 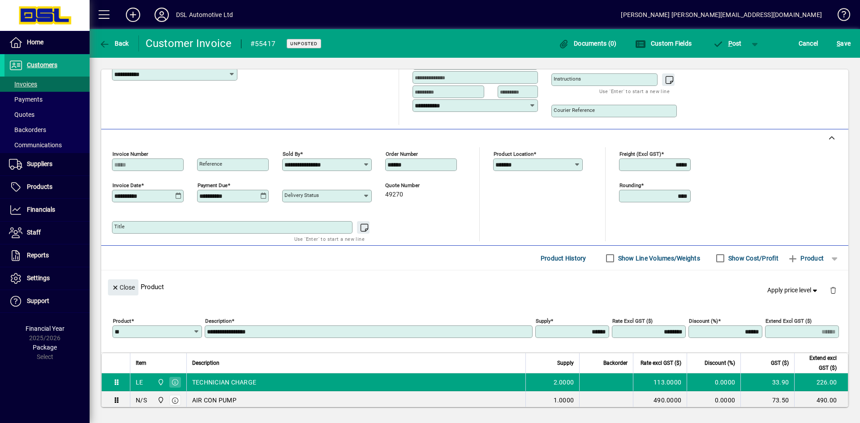 What do you see at coordinates (752, 258) in the screenshot?
I see `label: Show Cost/Profit` at bounding box center [752, 258].